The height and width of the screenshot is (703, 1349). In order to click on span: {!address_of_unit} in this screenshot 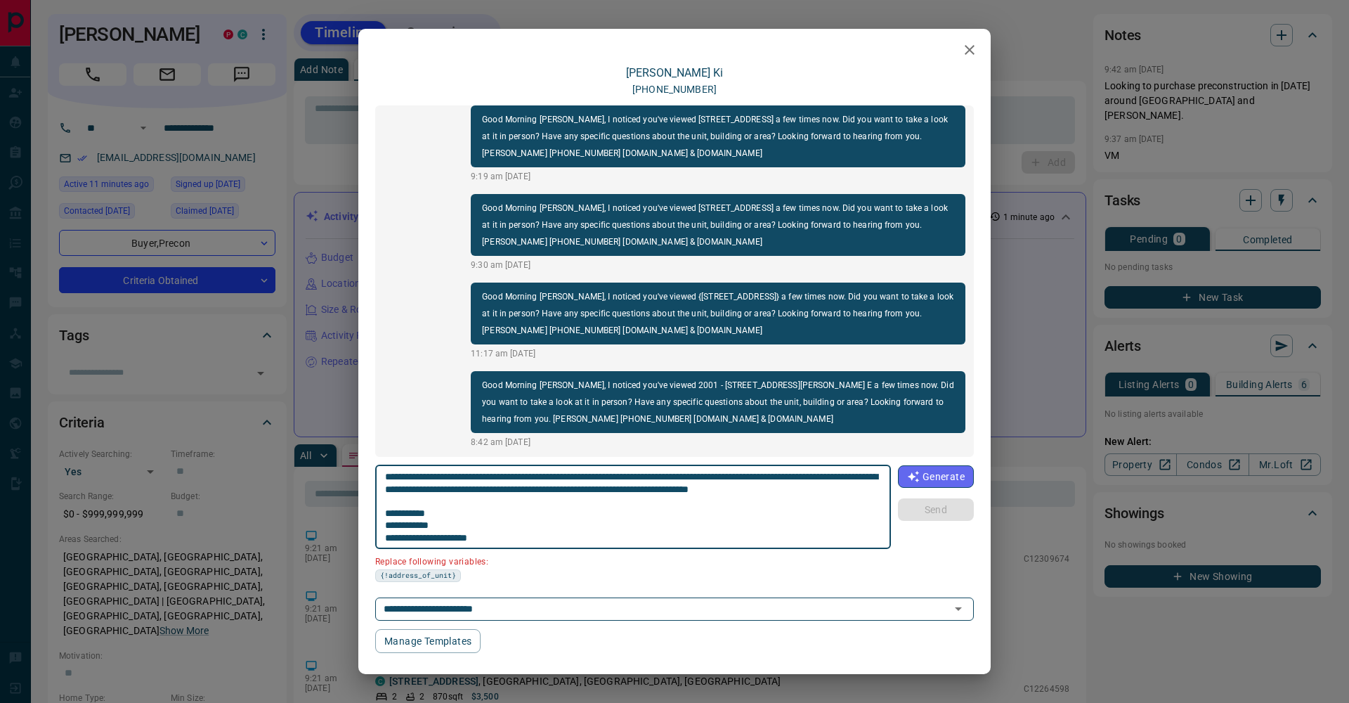, I will do `click(418, 575)`.